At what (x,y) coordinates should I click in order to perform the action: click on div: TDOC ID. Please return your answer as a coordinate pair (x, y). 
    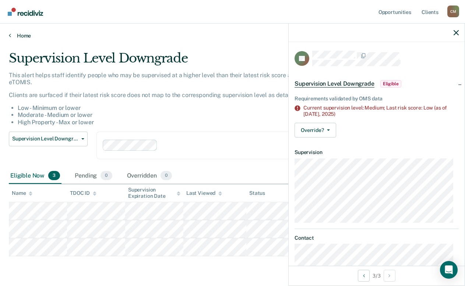
    Looking at the image, I should click on (83, 193).